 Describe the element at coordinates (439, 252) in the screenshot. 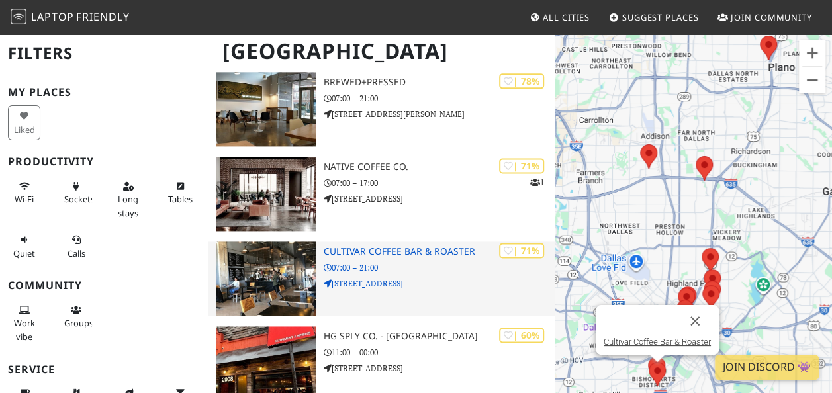

I see `h3: Cultivar Coffee Bar & Roaster` at that location.